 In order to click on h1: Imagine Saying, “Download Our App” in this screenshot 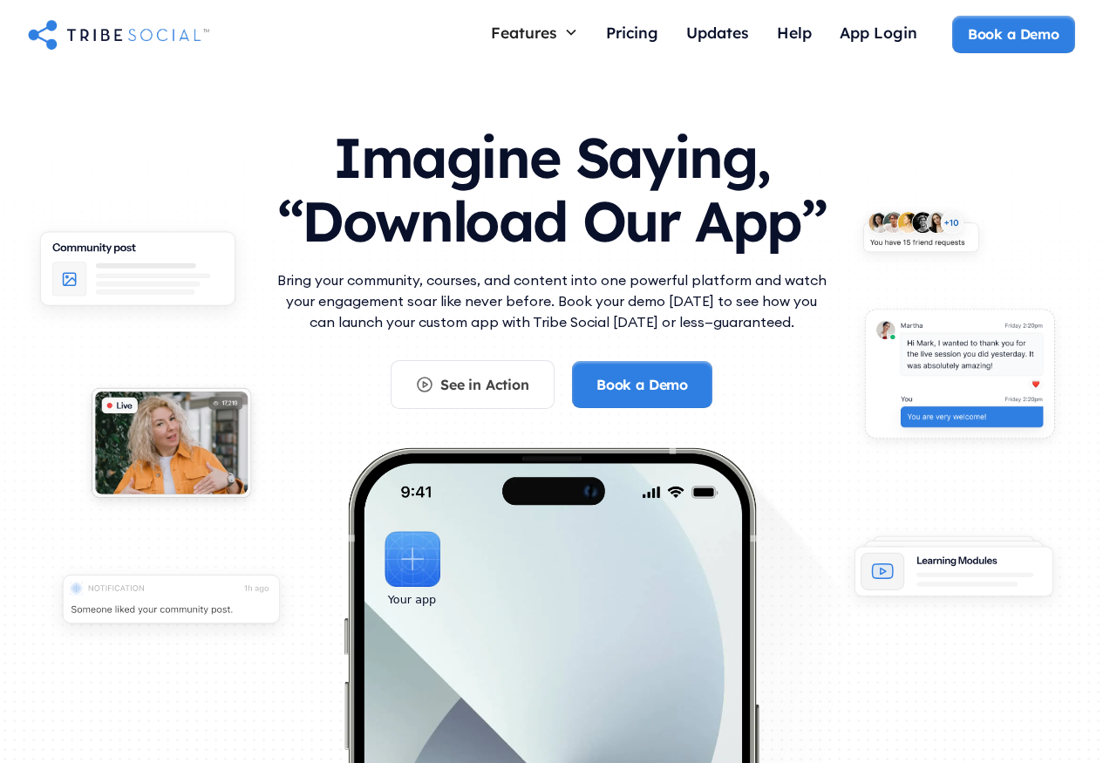, I will do `click(552, 185)`.